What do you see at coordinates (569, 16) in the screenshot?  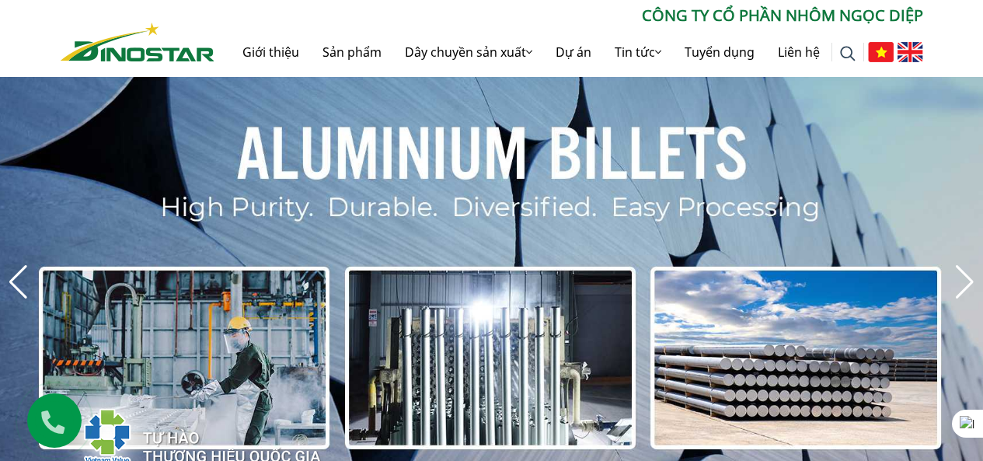 I see `p: CÔNG TY CỔ PHẦN NHÔM NGỌC DIỆP` at bounding box center [569, 16].